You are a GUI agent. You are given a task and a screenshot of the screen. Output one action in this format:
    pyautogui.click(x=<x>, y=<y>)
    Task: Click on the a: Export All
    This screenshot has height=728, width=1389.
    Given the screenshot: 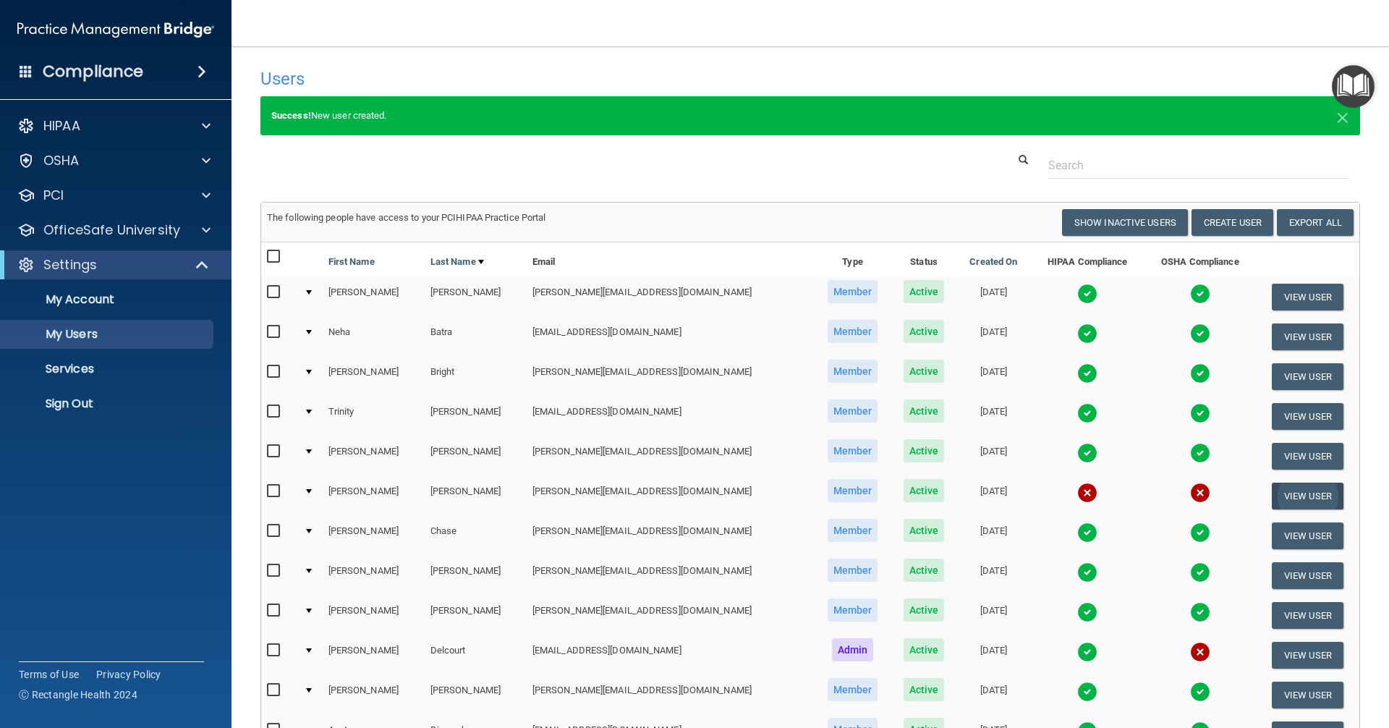 What is the action you would take?
    pyautogui.click(x=1316, y=222)
    